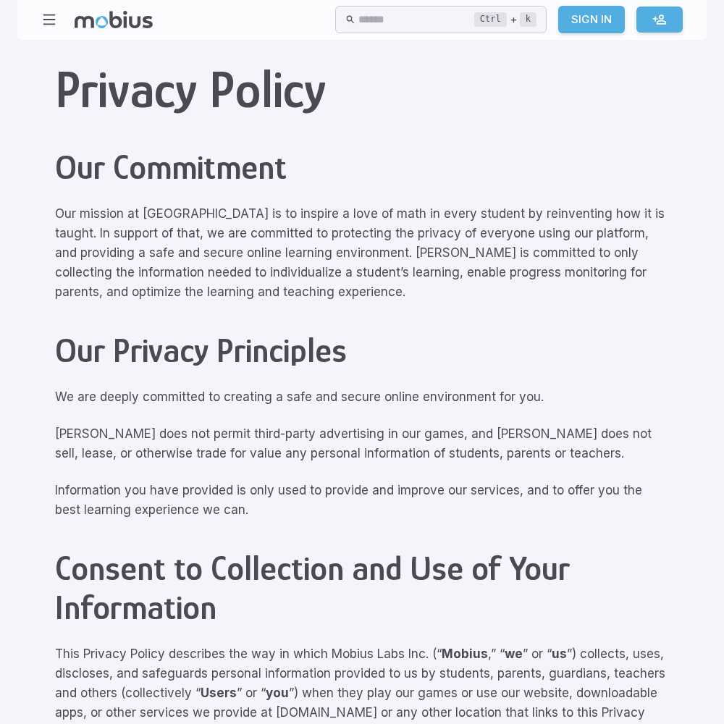 The height and width of the screenshot is (724, 724). Describe the element at coordinates (362, 350) in the screenshot. I see `h2: Our Privacy Principles` at that location.